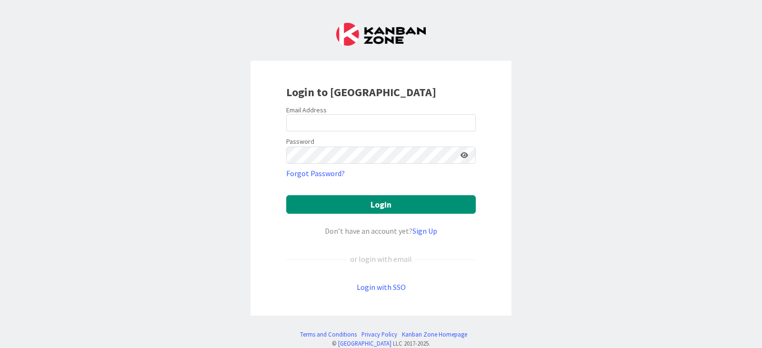  What do you see at coordinates (435, 335) in the screenshot?
I see `a: Kanban Zone Homepage` at bounding box center [435, 335].